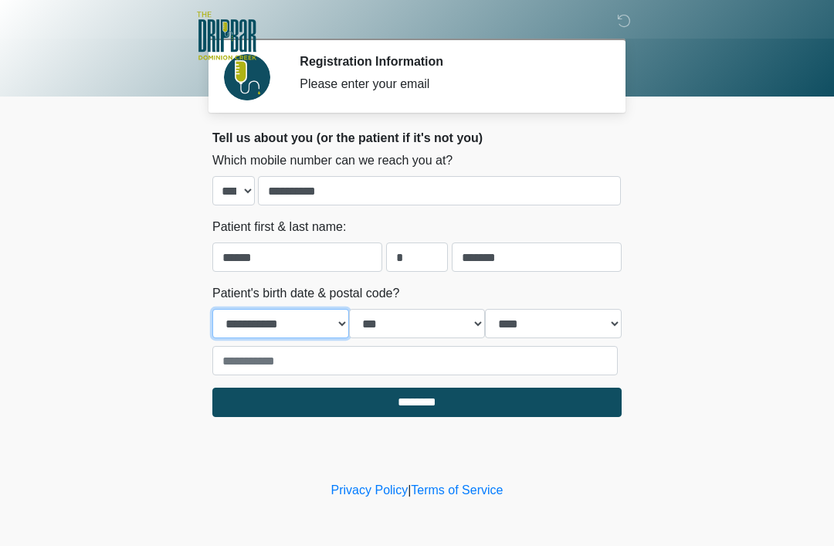 The image size is (834, 546). I want to click on label: Patient first & last name:, so click(279, 227).